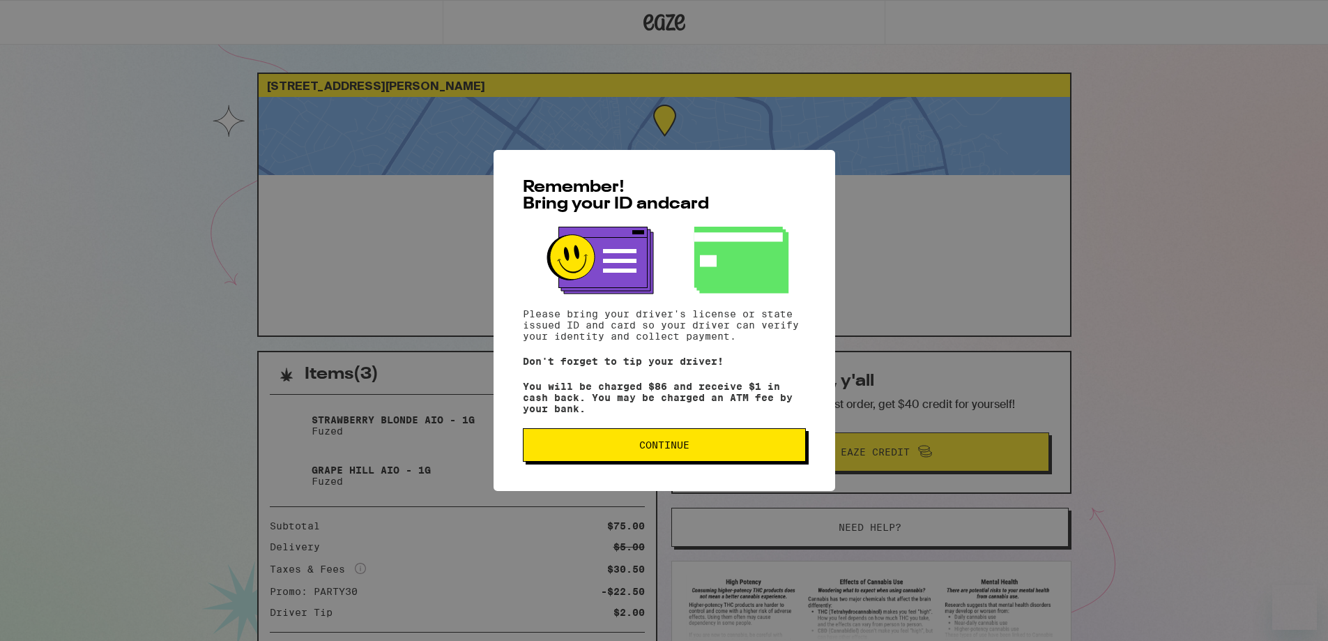 The width and height of the screenshot is (1328, 641). What do you see at coordinates (665, 397) in the screenshot?
I see `p: You will be charged $86 and receive $1 in cash back. You may be charged an ATM fee by your bank.` at bounding box center [665, 397].